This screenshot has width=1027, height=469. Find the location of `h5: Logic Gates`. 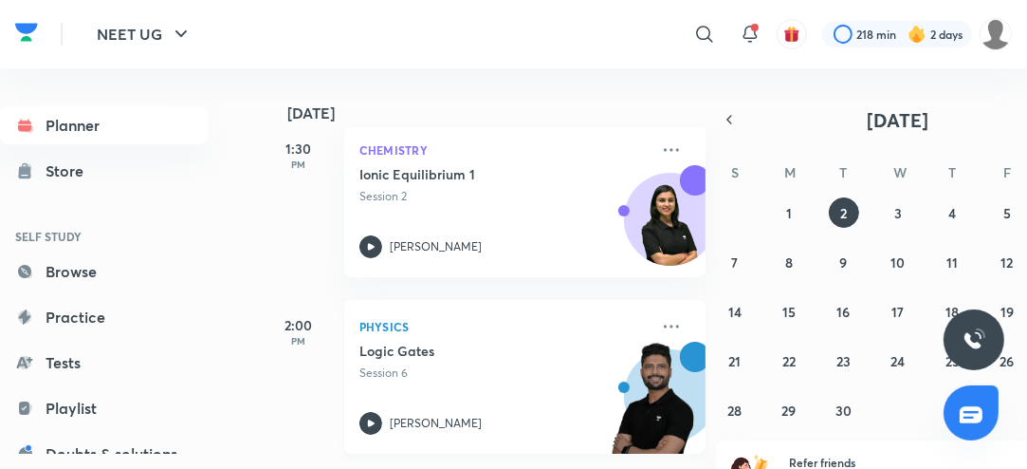

h5: Logic Gates is located at coordinates (477, 351).